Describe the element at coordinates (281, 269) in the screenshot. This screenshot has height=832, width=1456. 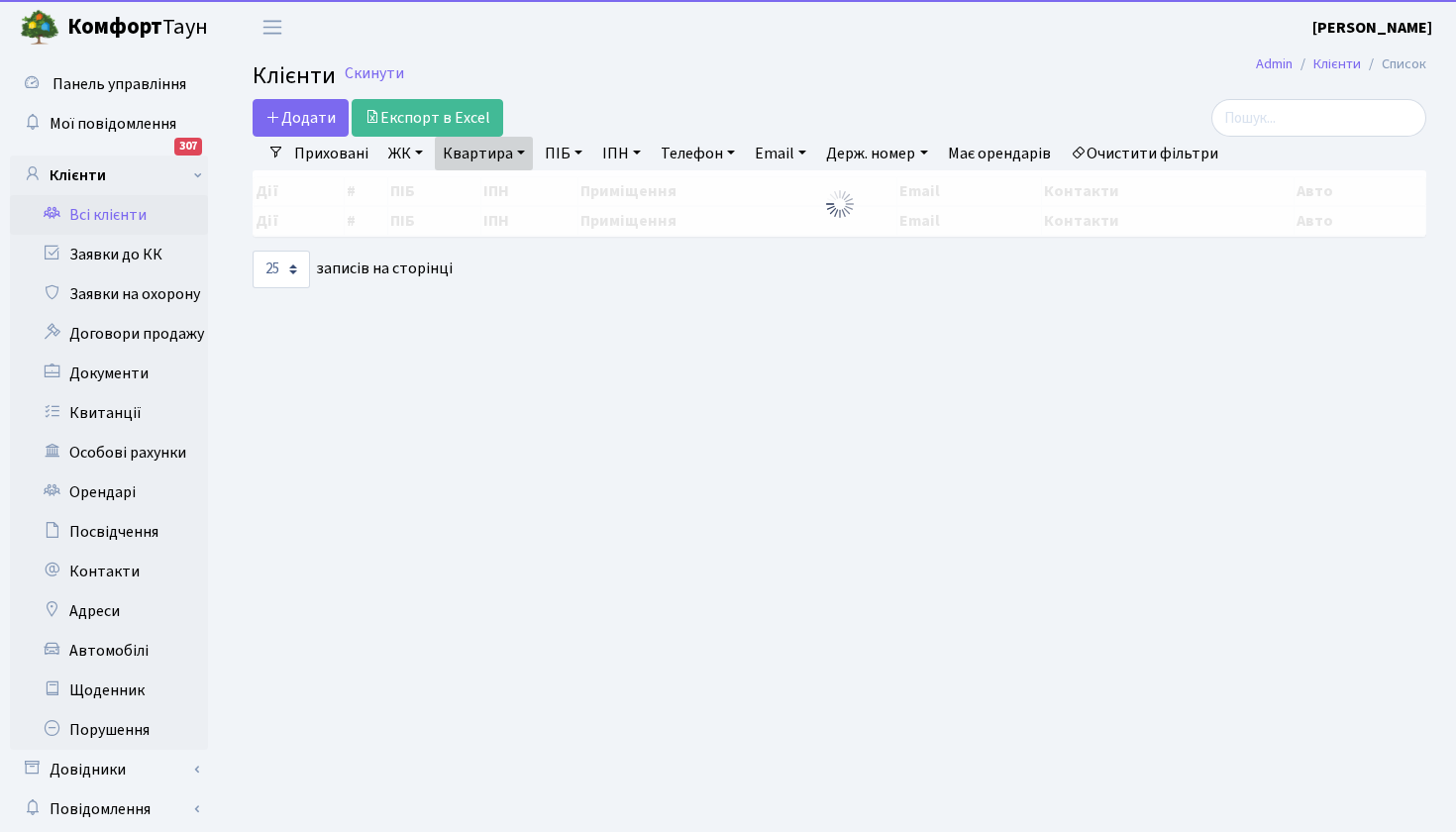
I see `select: записів на сторінці` at that location.